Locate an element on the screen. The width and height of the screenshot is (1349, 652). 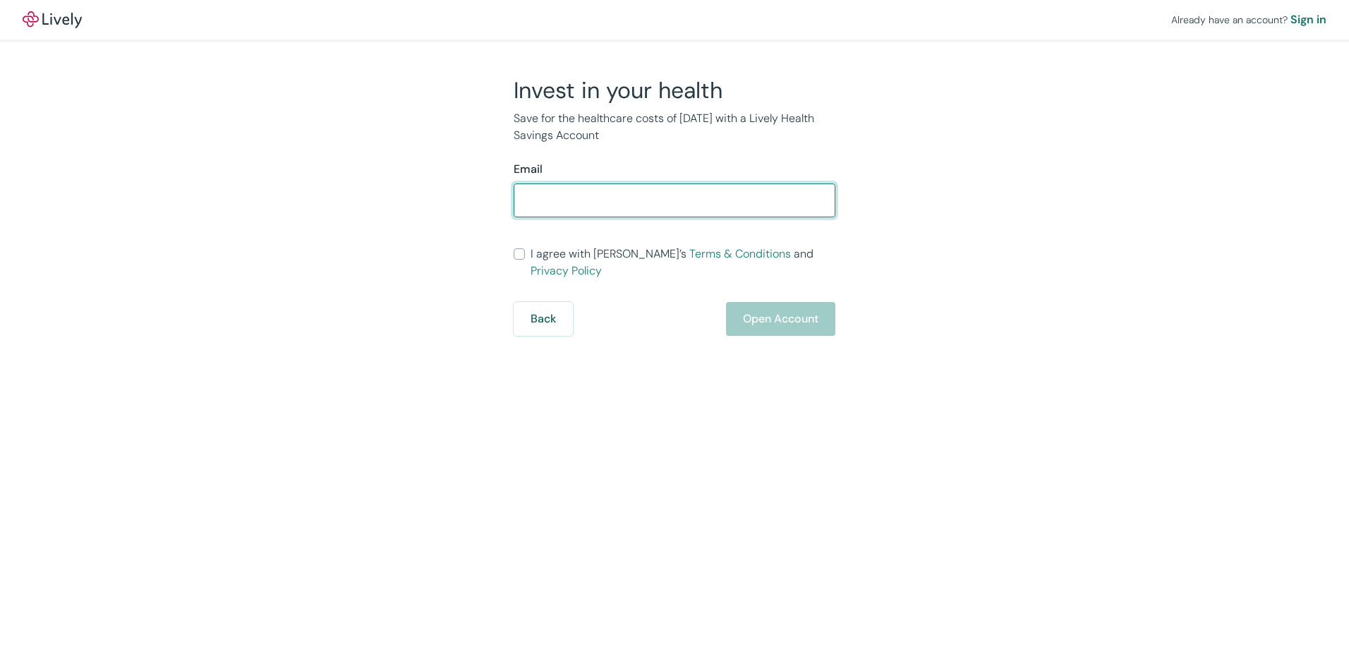
div: Sign in is located at coordinates (1308, 20).